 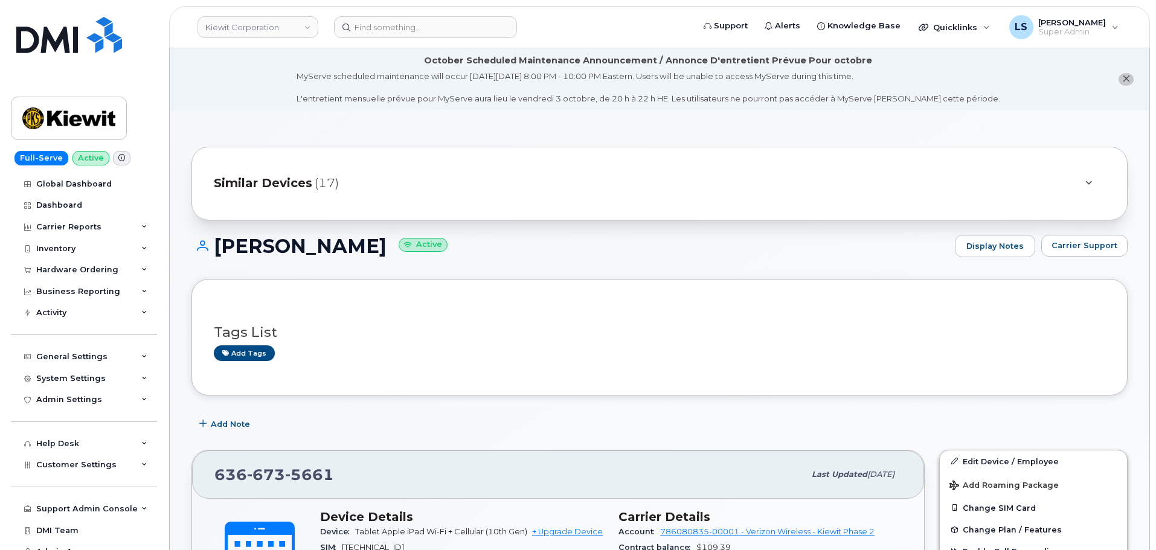 I want to click on h3: Device Details, so click(x=462, y=517).